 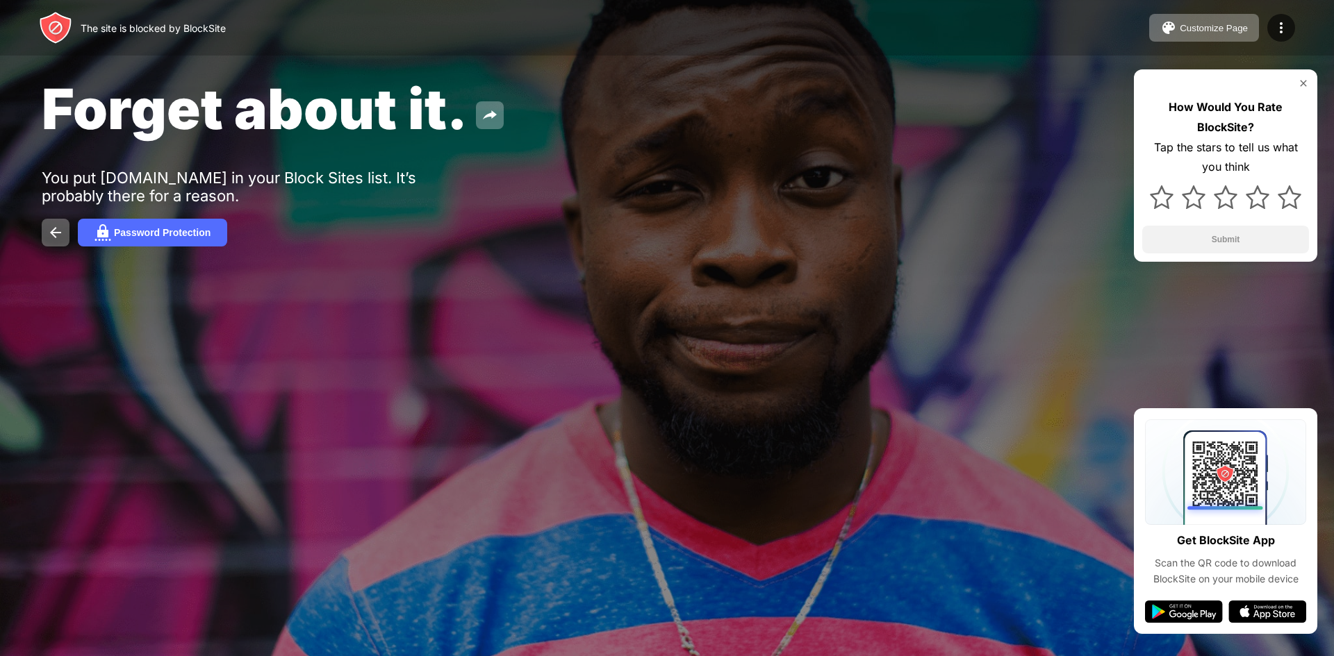 What do you see at coordinates (1225, 571) in the screenshot?
I see `div: Scan the QR code to download BlockSite on your mobile device` at bounding box center [1225, 571].